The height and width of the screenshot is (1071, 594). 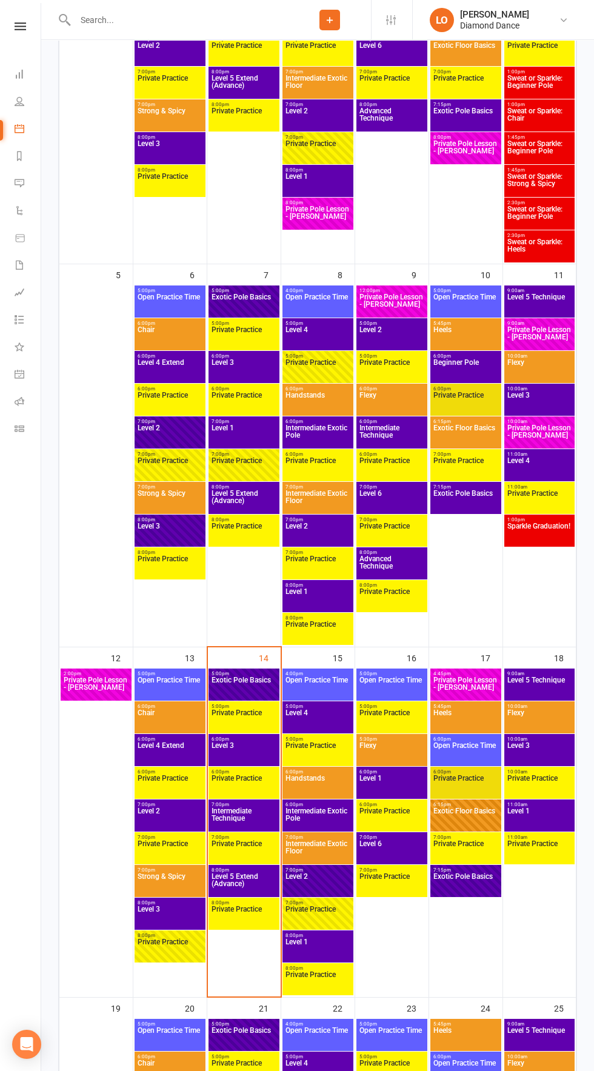 What do you see at coordinates (196, 657) in the screenshot?
I see `div: 13` at bounding box center [196, 657].